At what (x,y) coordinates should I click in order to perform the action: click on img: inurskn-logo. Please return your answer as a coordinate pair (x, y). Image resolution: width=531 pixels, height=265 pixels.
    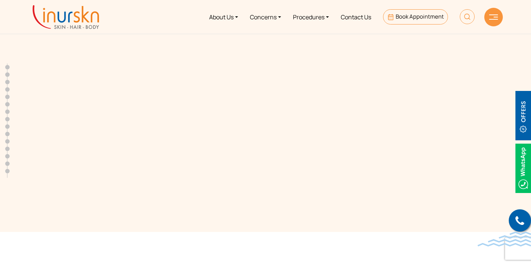
    Looking at the image, I should click on (66, 17).